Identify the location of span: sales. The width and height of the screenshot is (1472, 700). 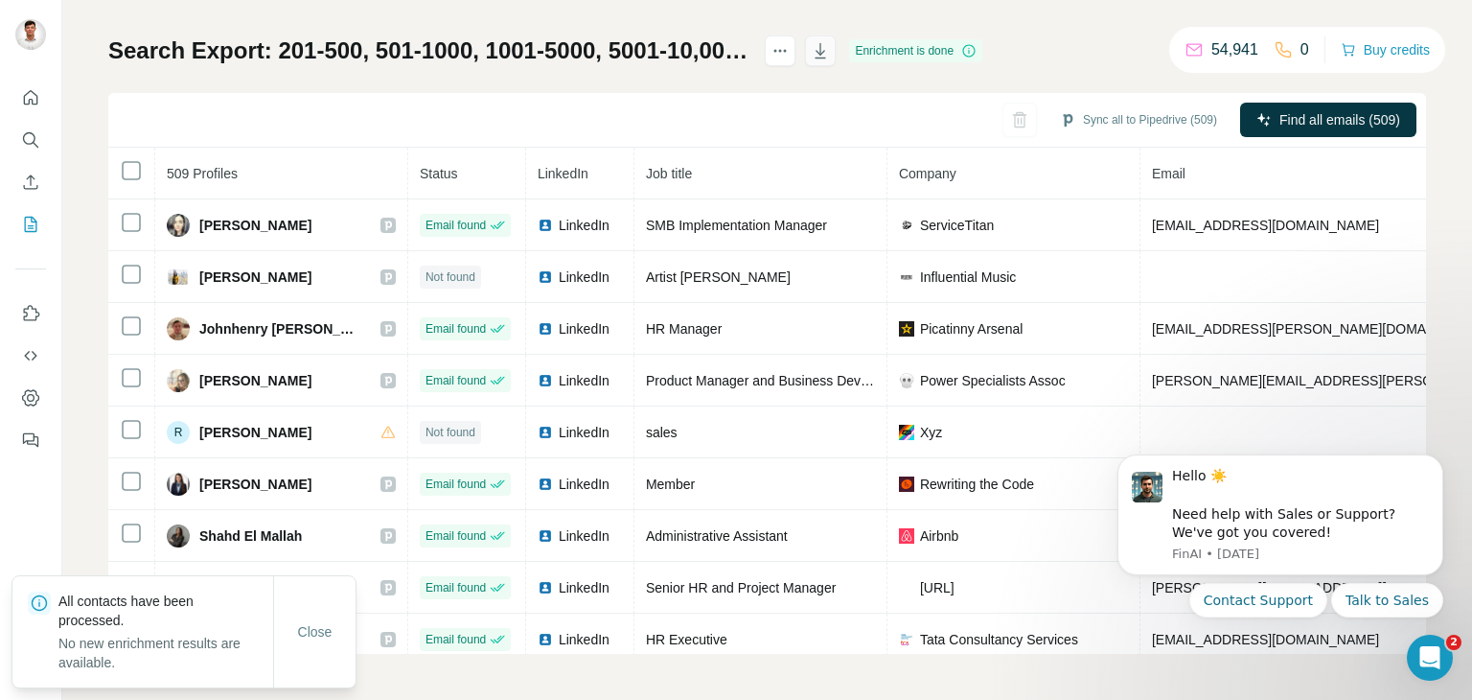
(661, 432).